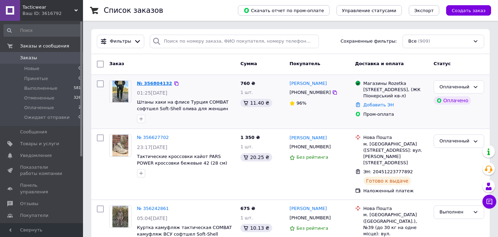 This screenshot has width=498, height=237. What do you see at coordinates (43, 30) in the screenshot?
I see `input: Поиск` at bounding box center [43, 30].